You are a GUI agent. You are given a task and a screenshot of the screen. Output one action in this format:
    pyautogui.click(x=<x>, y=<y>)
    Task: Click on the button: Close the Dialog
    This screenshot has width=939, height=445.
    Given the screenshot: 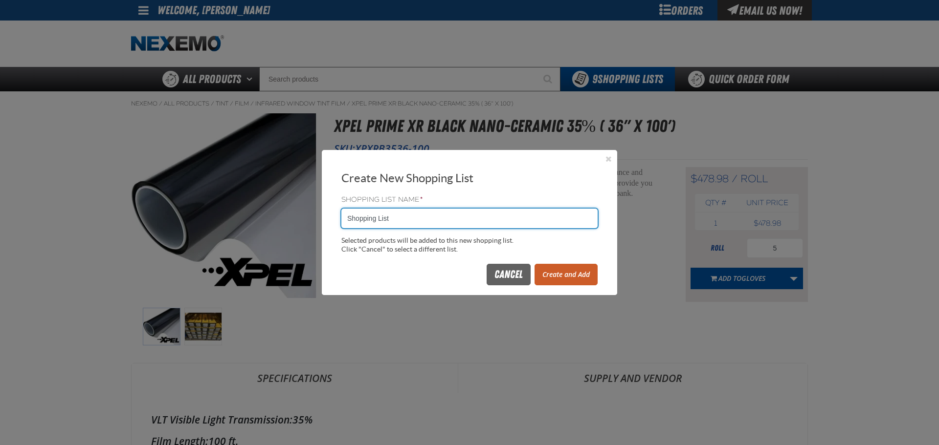 What is the action you would take?
    pyautogui.click(x=608, y=159)
    